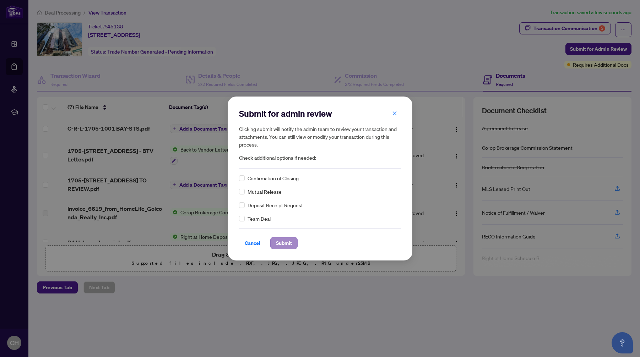  Describe the element at coordinates (320, 137) in the screenshot. I see `h5: Clicking submit will notify the admin team to review your transaction and attachments. You can st...` at that location.